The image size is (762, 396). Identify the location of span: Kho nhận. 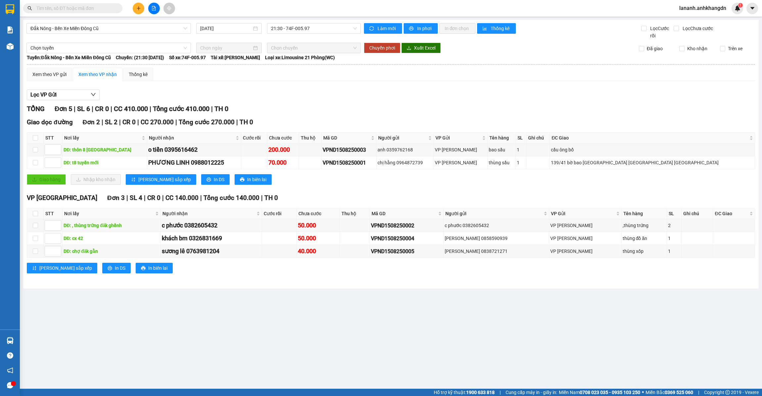
(697, 49).